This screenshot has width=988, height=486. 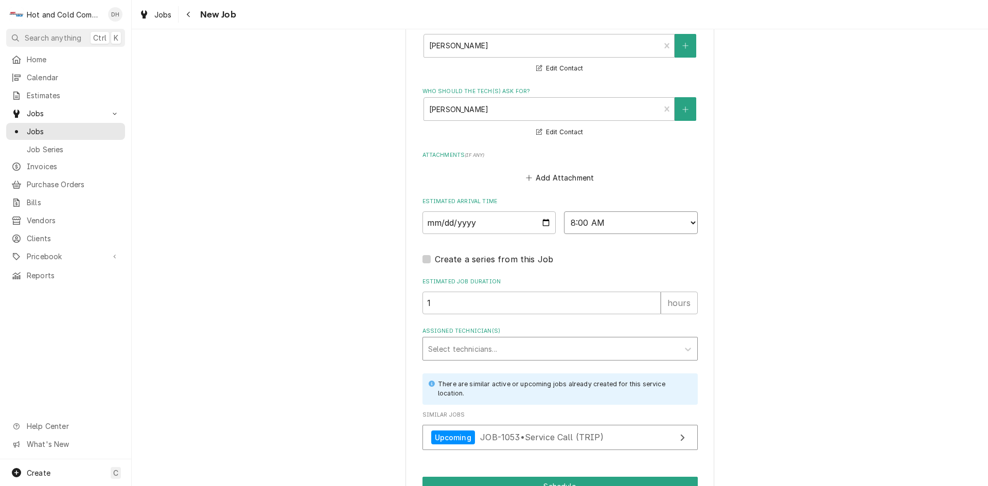 What do you see at coordinates (560, 433) in the screenshot?
I see `div: Similar Jobs` at bounding box center [560, 433].